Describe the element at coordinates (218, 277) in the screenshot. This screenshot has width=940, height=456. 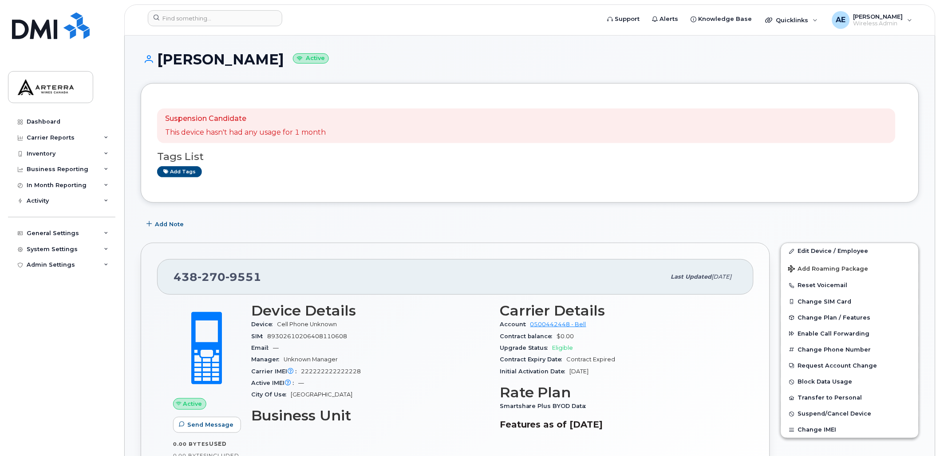
I see `span: 438` at that location.